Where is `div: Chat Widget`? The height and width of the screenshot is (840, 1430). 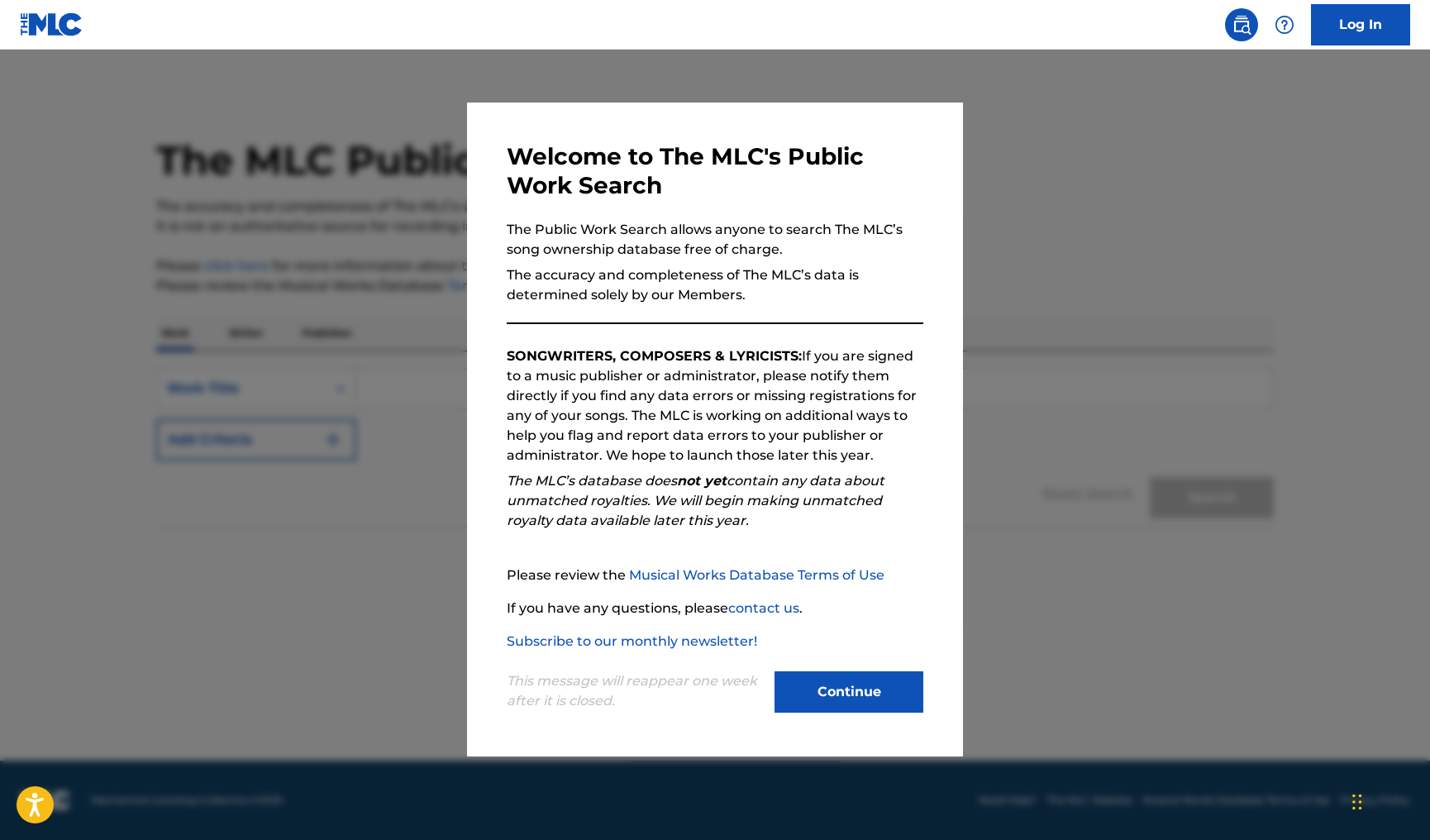
div: Chat Widget is located at coordinates (1389, 800).